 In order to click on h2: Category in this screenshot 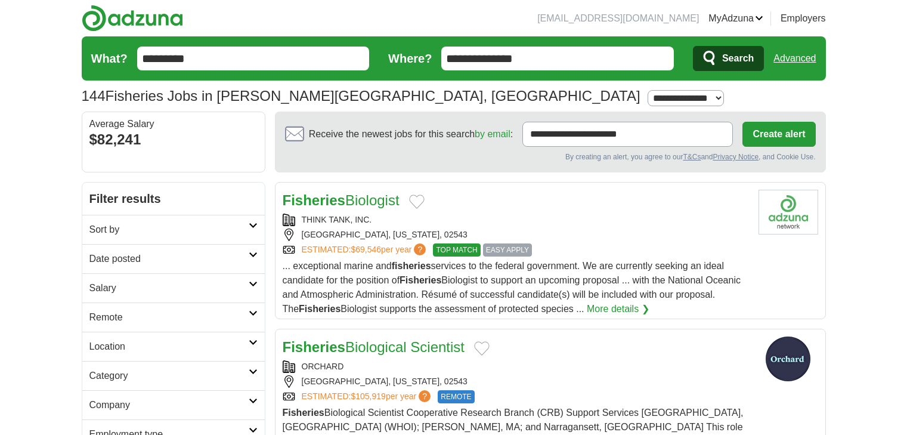, I will do `click(169, 376)`.